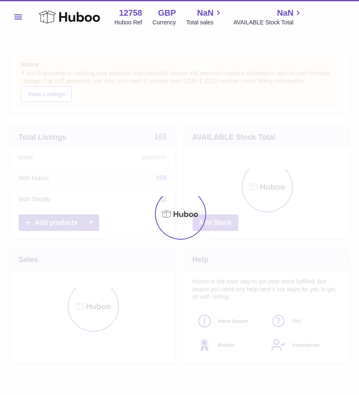 This screenshot has width=359, height=395. Describe the element at coordinates (131, 13) in the screenshot. I see `strong: 12758` at that location.